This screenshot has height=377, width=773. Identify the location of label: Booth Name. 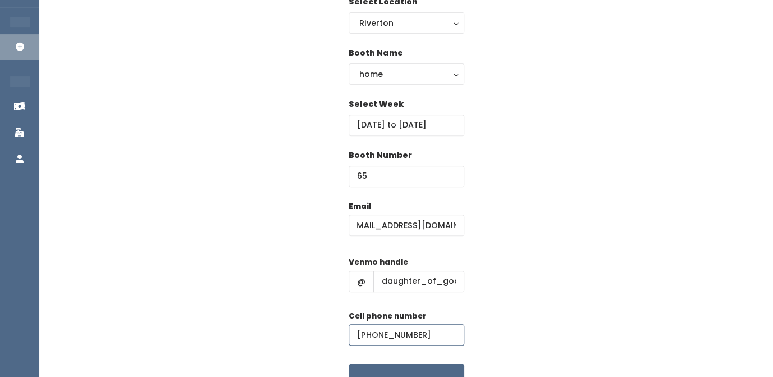
(376, 53).